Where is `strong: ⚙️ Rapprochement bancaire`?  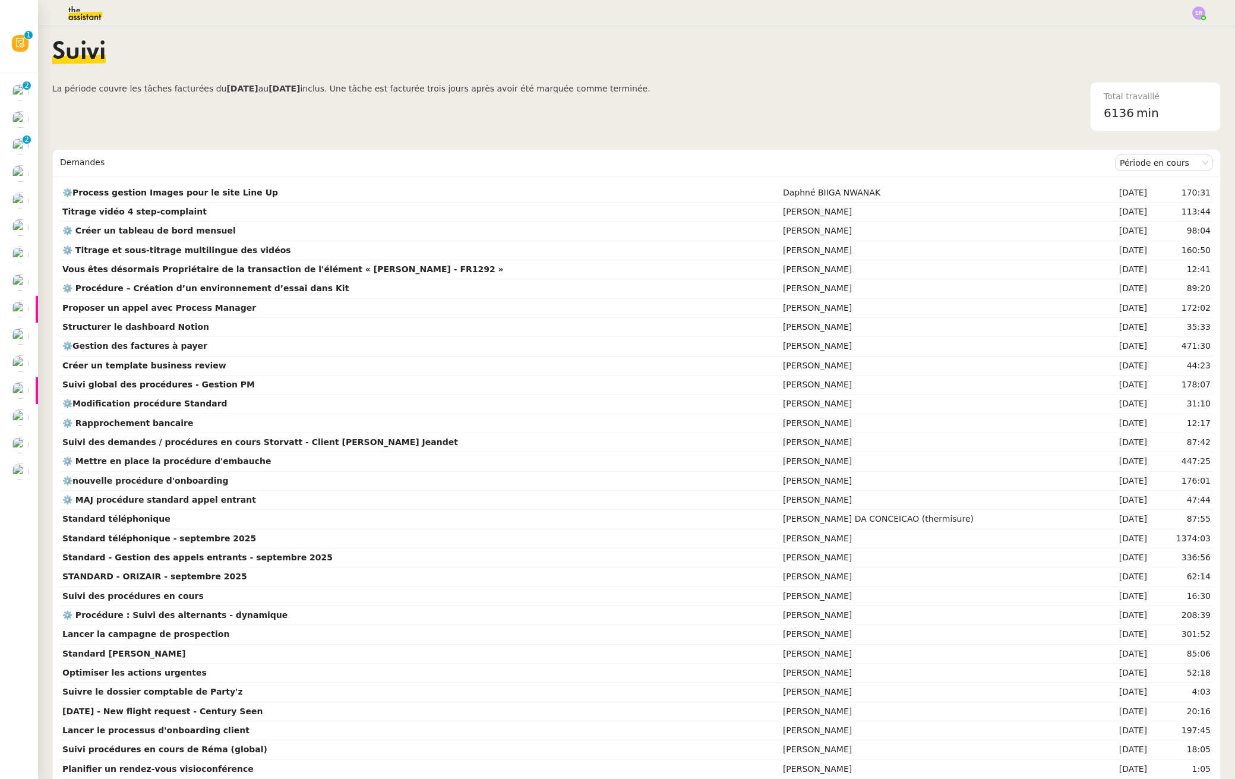
strong: ⚙️ Rapprochement bancaire is located at coordinates (128, 423).